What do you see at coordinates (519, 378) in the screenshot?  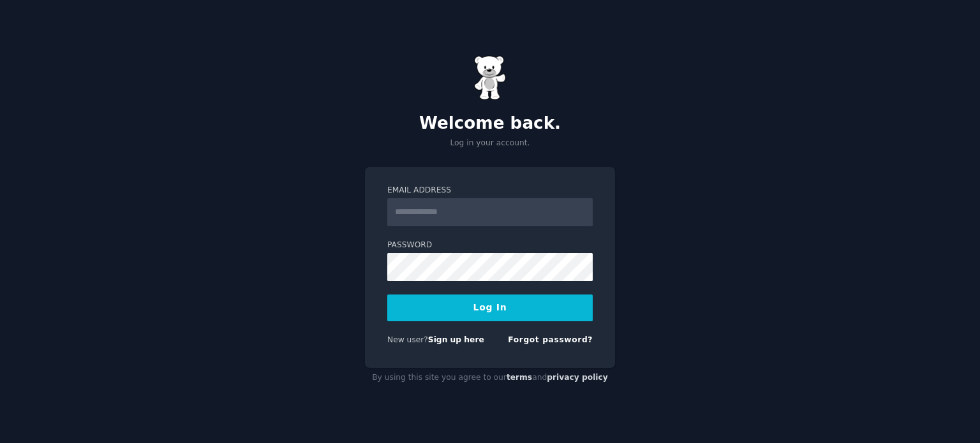 I see `a: terms` at bounding box center [519, 378].